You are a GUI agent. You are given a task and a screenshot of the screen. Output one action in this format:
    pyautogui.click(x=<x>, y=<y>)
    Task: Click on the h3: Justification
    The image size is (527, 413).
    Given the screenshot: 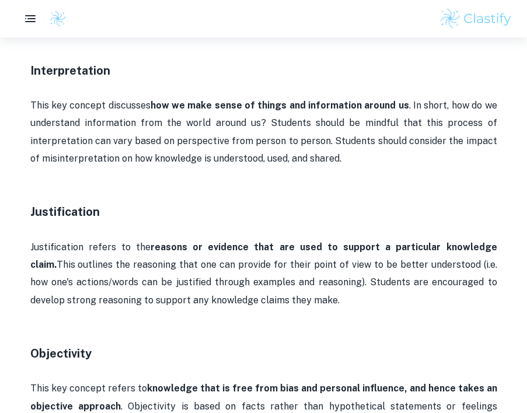 What is the action you would take?
    pyautogui.click(x=264, y=212)
    